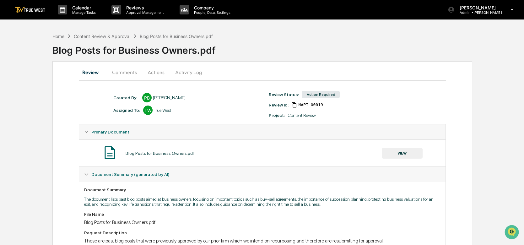  Describe the element at coordinates (144, 8) in the screenshot. I see `p: Reviews` at that location.